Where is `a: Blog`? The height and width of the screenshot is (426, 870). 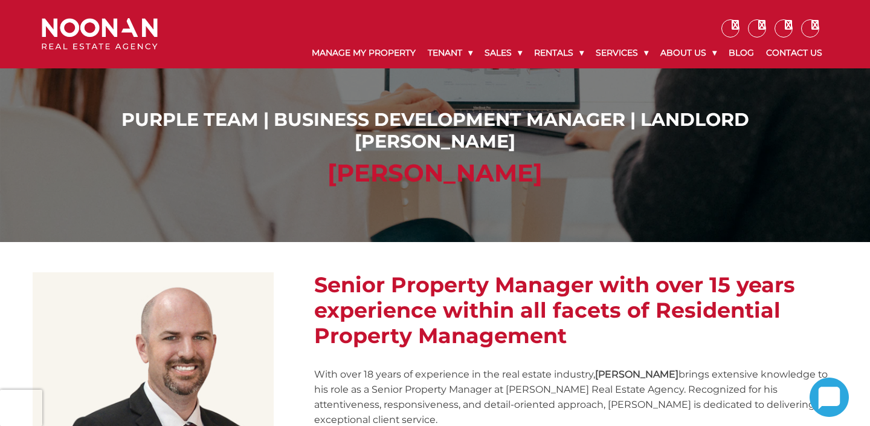
a: Blog is located at coordinates (742, 53).